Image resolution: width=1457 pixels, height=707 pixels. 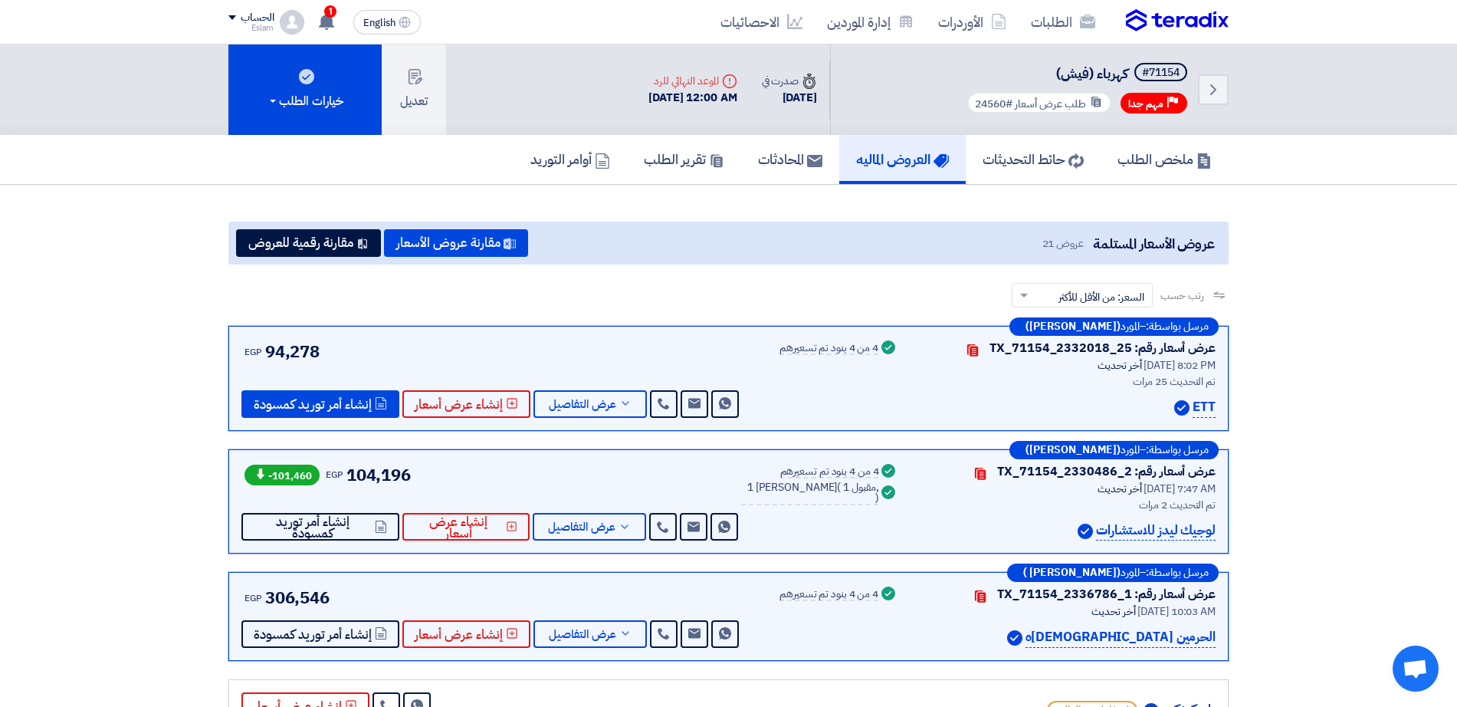 What do you see at coordinates (1106, 594) in the screenshot?
I see `div: عرض أسعار رقم: TX_71154_2336786_1` at bounding box center [1106, 594].